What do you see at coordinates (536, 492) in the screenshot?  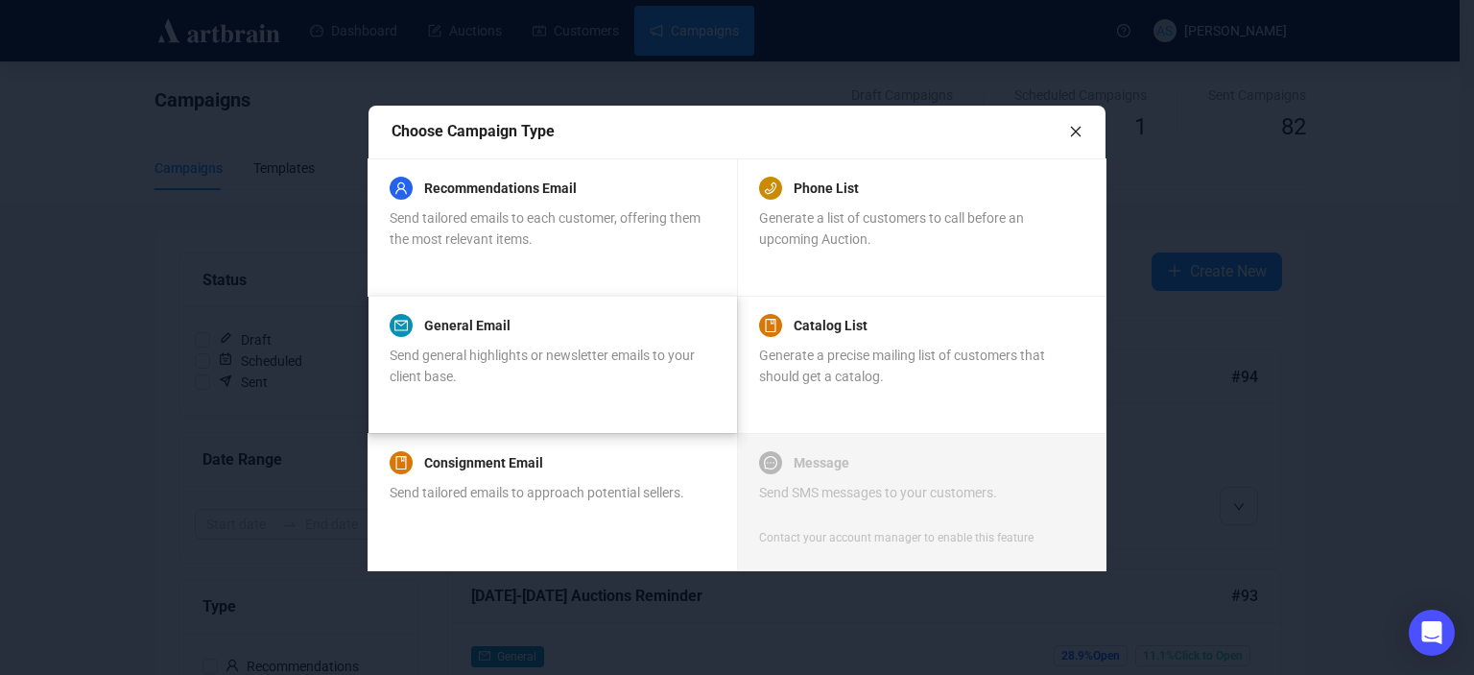 I see `span: Send tailored emails to approach potential sellers.` at bounding box center [536, 492].